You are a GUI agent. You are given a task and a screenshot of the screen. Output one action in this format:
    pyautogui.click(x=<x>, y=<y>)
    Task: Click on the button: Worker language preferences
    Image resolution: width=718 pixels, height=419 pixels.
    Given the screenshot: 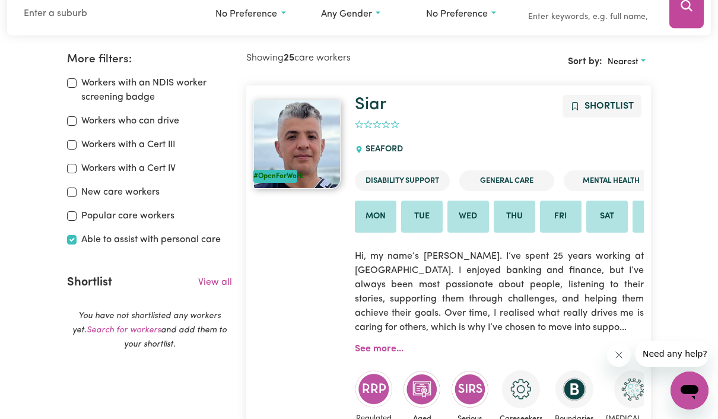 What is the action you would take?
    pyautogui.click(x=461, y=14)
    